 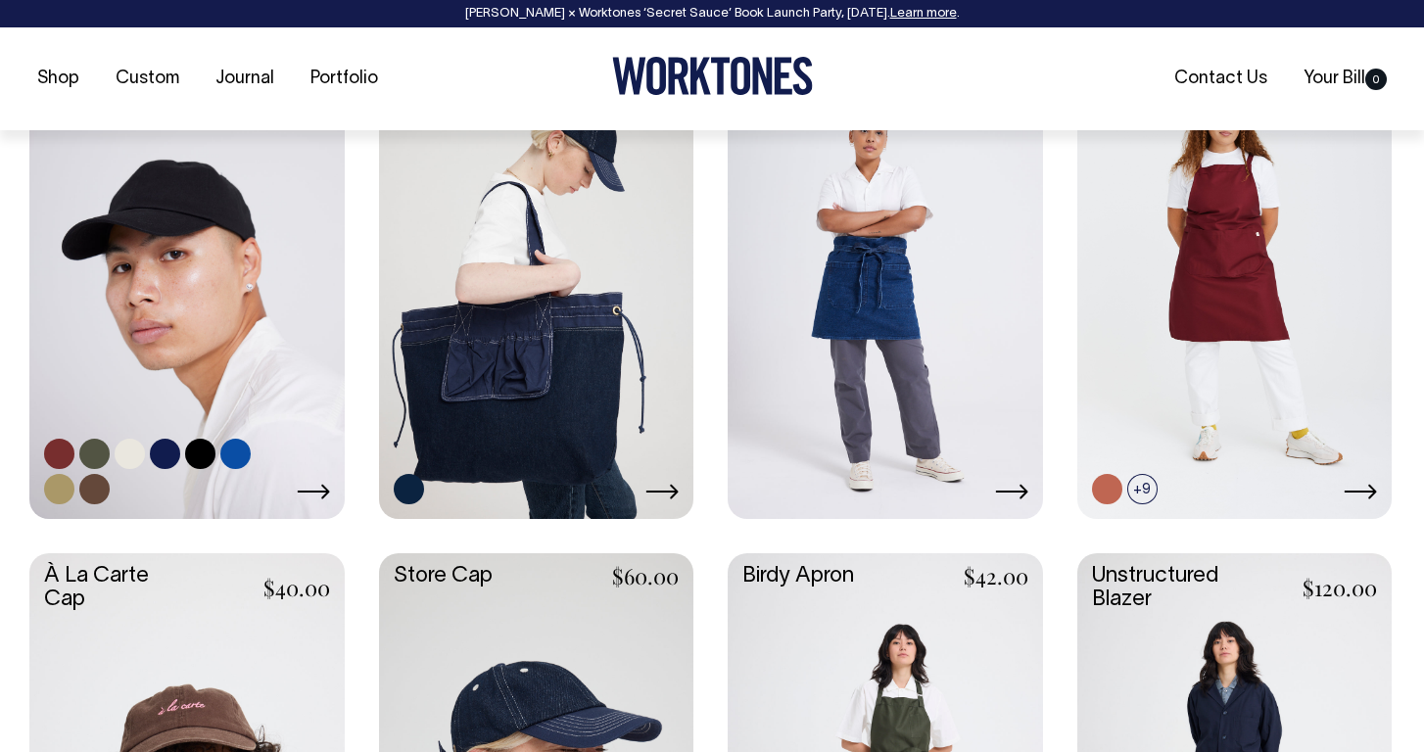 I want to click on span: 0, so click(x=1376, y=79).